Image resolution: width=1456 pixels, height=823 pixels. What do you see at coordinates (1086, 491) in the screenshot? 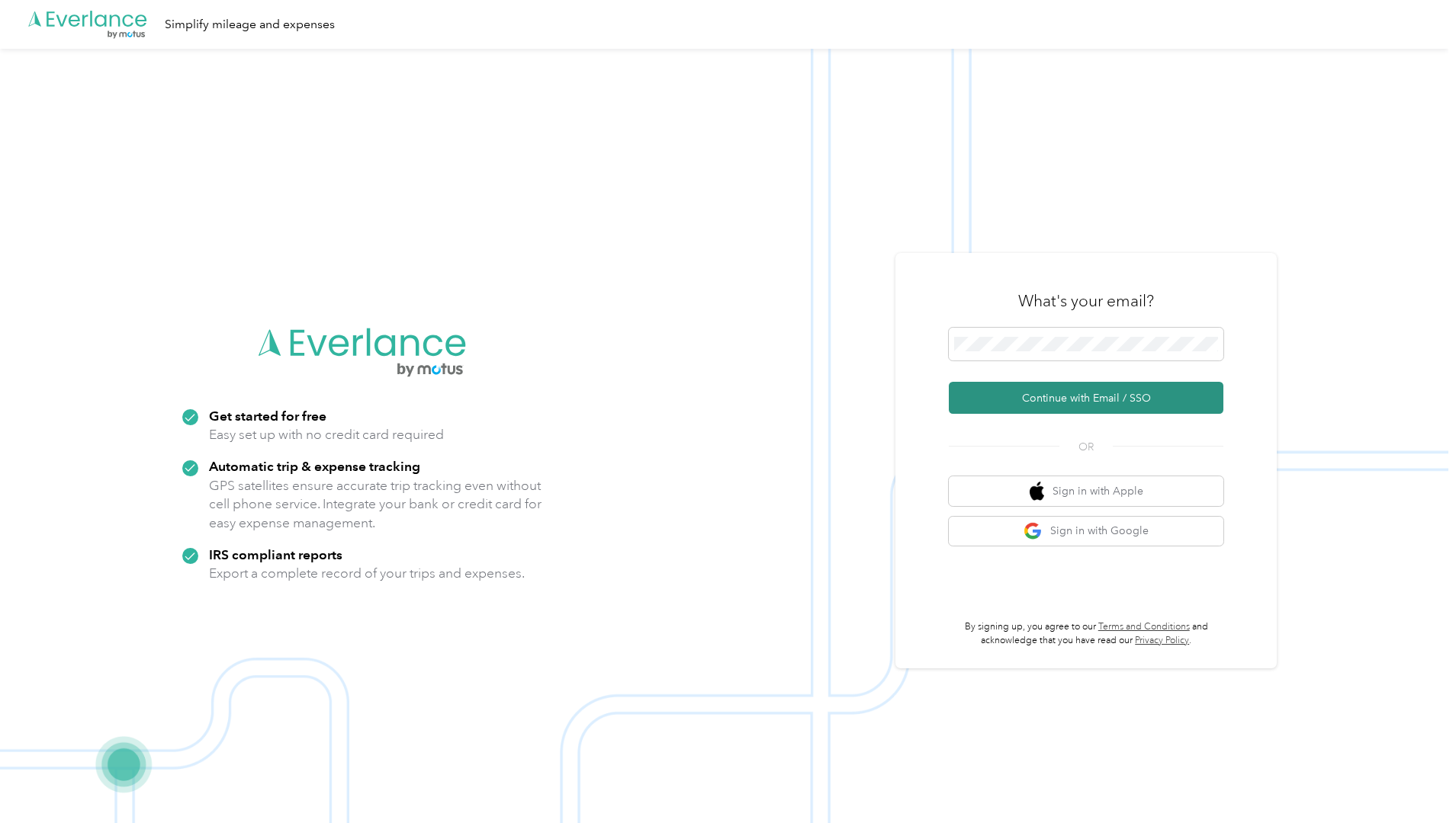
I see `button: apple logoSign in with Apple` at bounding box center [1086, 491].